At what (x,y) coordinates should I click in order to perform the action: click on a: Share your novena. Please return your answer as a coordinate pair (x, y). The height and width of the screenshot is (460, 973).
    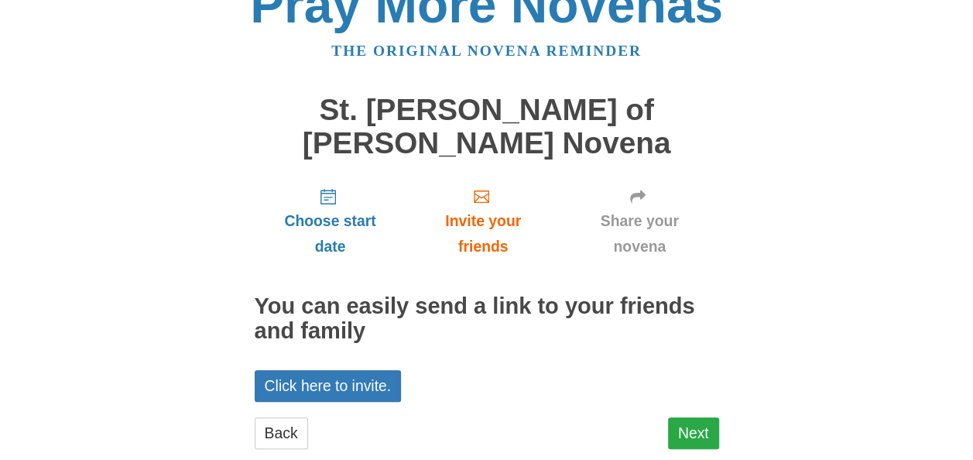
    Looking at the image, I should click on (640, 221).